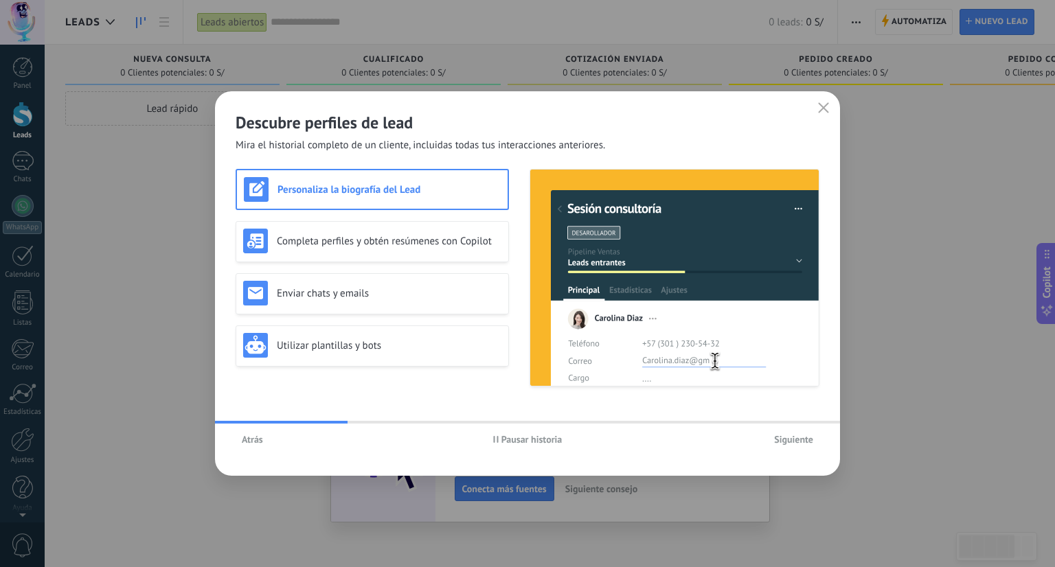 The image size is (1055, 567). Describe the element at coordinates (389, 241) in the screenshot. I see `h3: Completa perfiles y obtén resúmenes con Copilot` at that location.